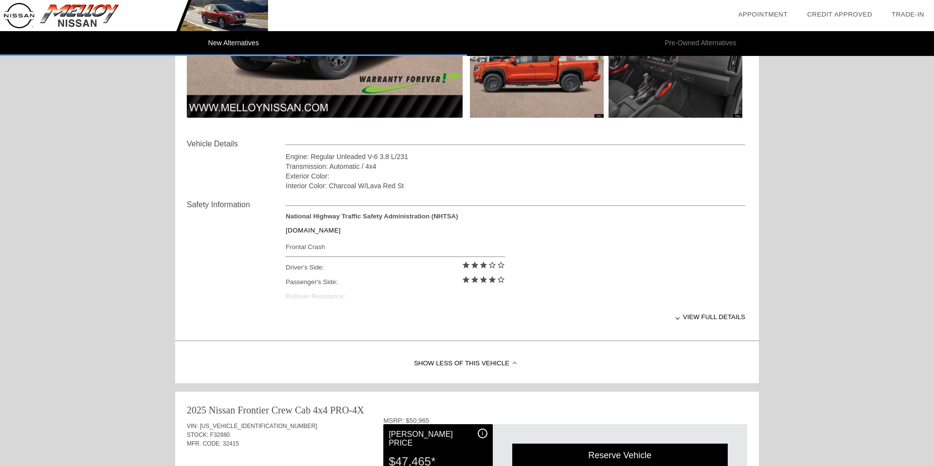 Image resolution: width=934 pixels, height=466 pixels. What do you see at coordinates (204, 444) in the screenshot?
I see `span: MFR. CODE:` at bounding box center [204, 444].